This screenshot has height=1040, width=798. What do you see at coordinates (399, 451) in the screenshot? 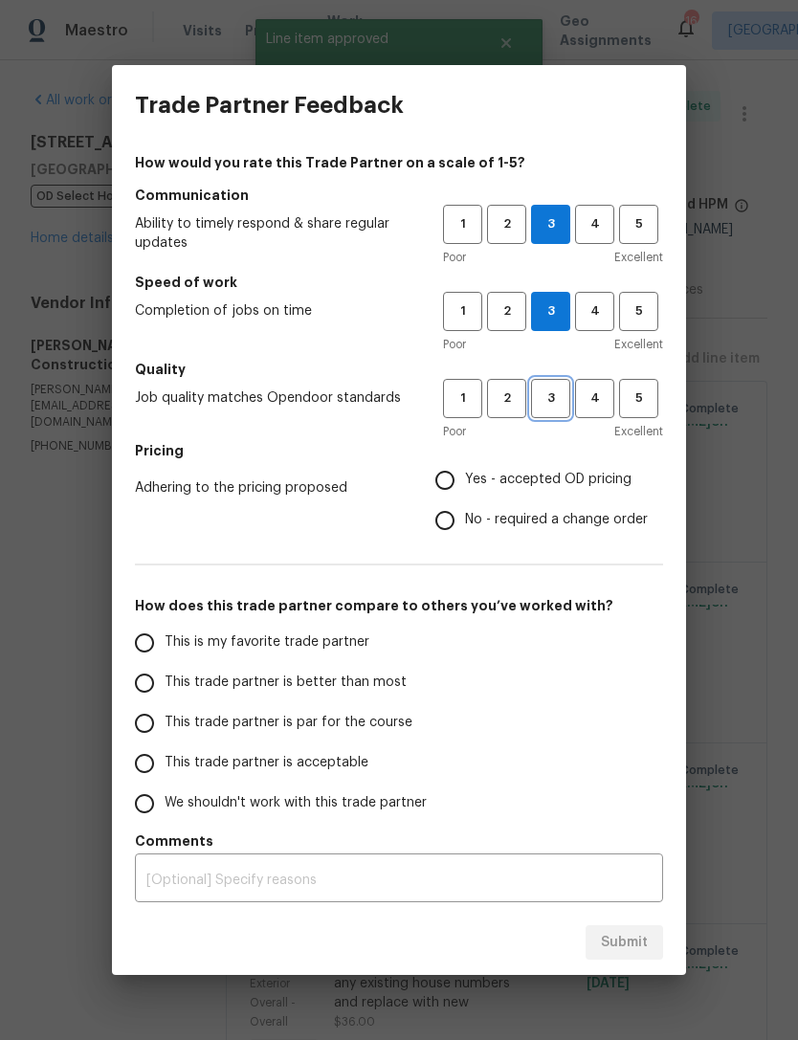
I see `h5: Pricing` at bounding box center [399, 451].